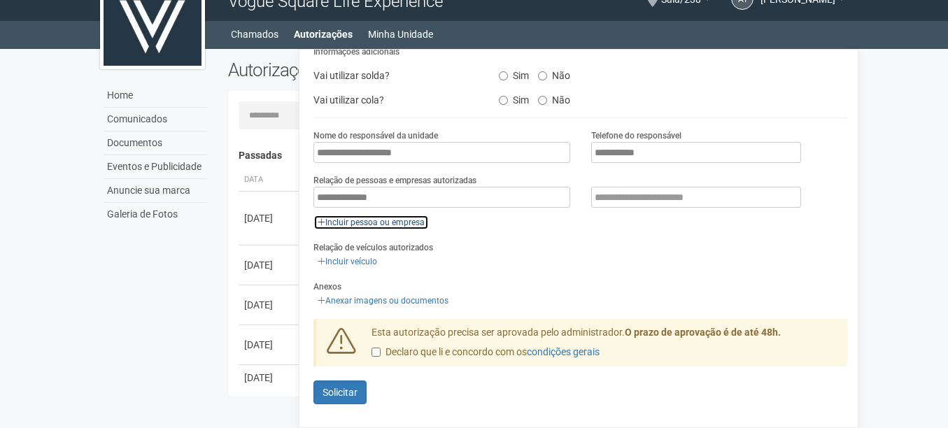  Describe the element at coordinates (376, 136) in the screenshot. I see `label: Nome do responsável da unidade` at that location.